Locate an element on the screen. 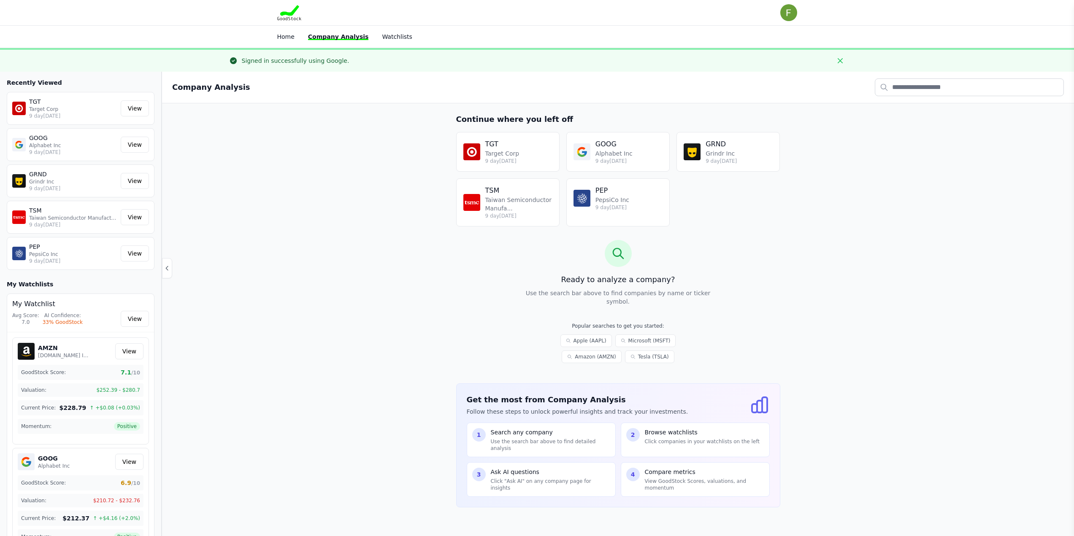  h2: Company Analysis is located at coordinates (211, 87).